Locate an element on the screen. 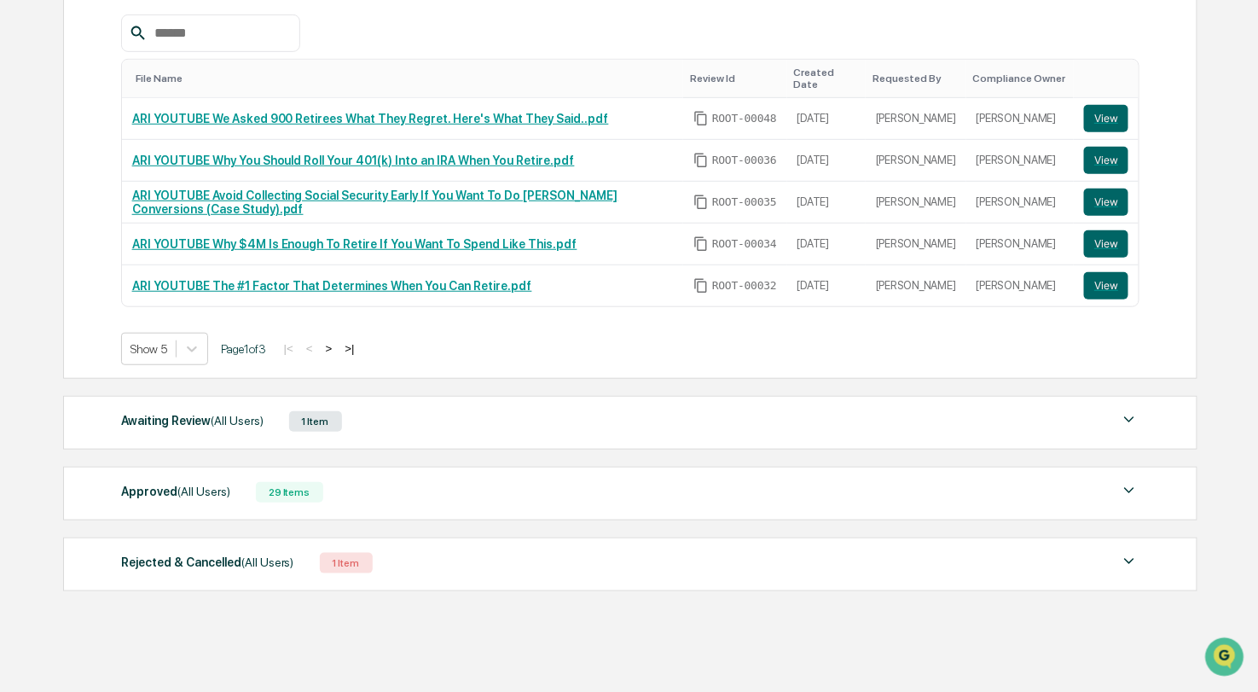 Image resolution: width=1258 pixels, height=692 pixels. div: Awaiting Review is located at coordinates (192, 420).